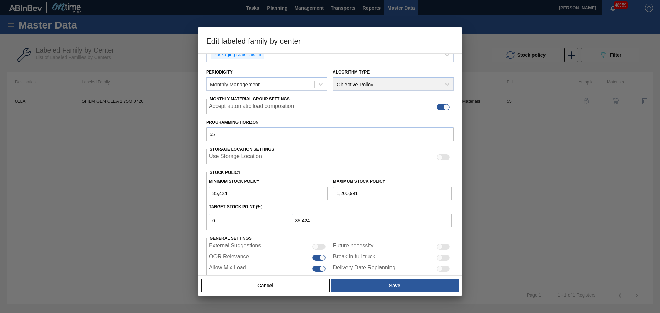  I want to click on label: Programming Horizon, so click(330, 122).